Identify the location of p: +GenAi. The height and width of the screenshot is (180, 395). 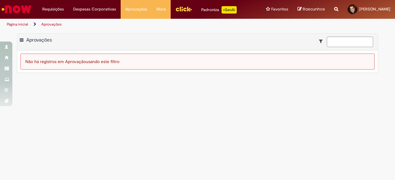
(229, 10).